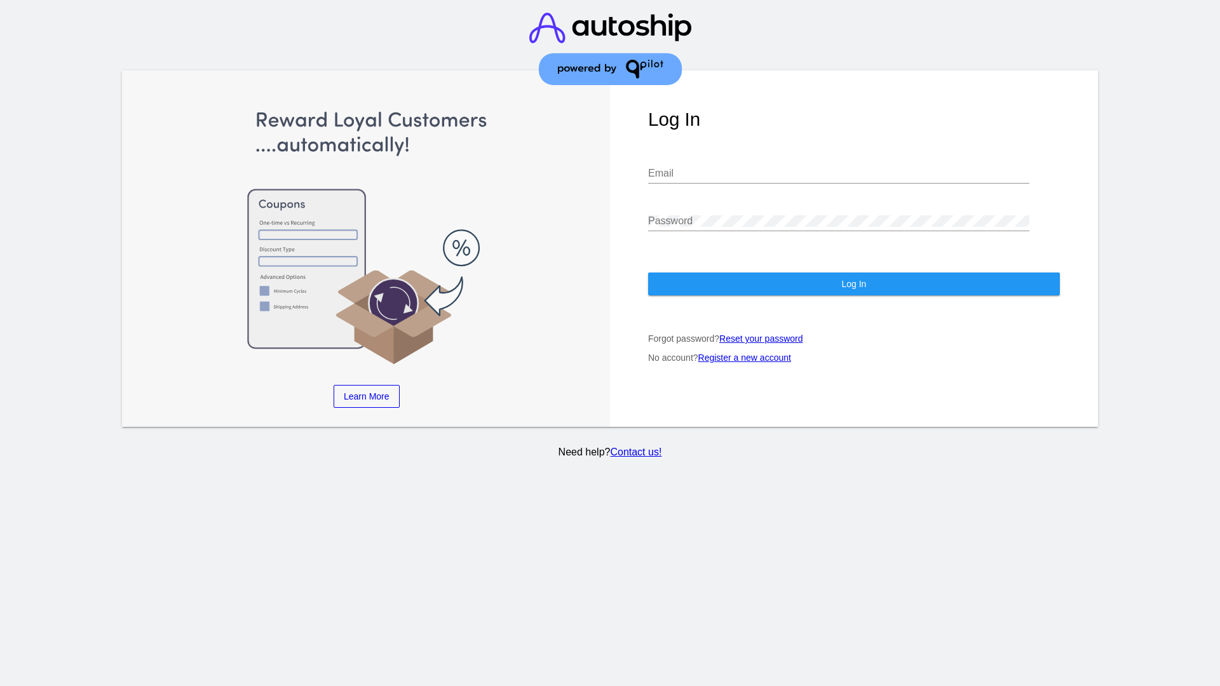  I want to click on button: Log In, so click(854, 284).